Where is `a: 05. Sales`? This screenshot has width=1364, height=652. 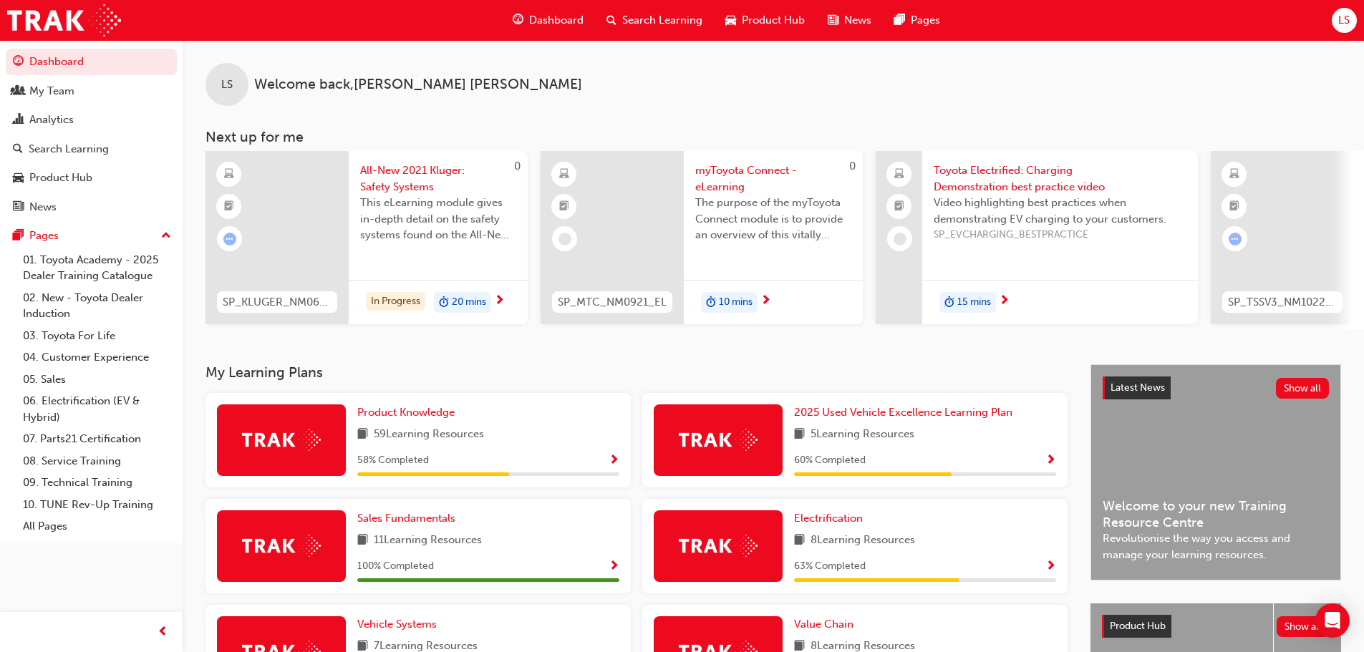
a: 05. Sales is located at coordinates (97, 379).